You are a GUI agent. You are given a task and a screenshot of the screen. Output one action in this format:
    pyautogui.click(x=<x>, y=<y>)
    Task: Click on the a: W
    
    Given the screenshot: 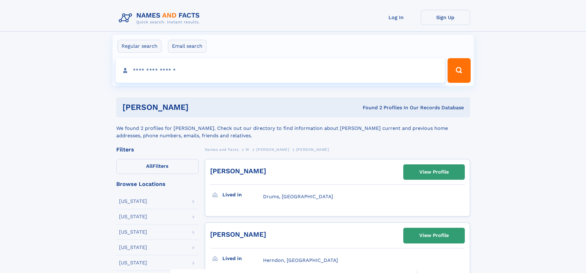 What is the action you would take?
    pyautogui.click(x=247, y=149)
    